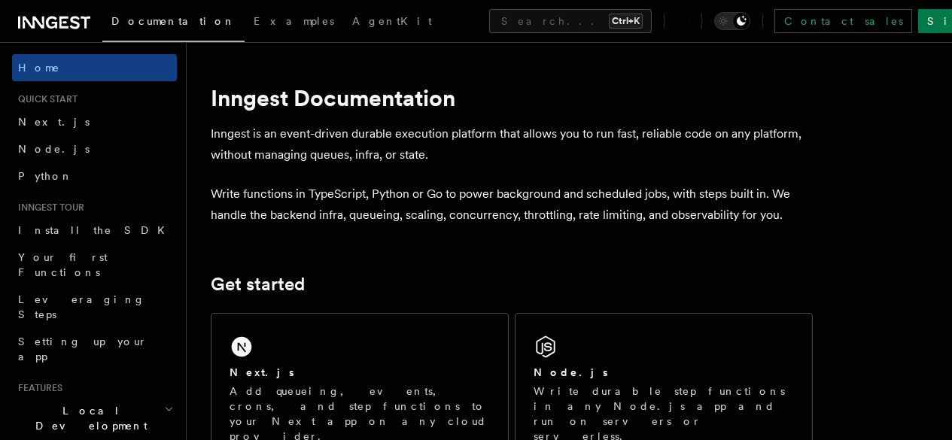 This screenshot has height=440, width=952. What do you see at coordinates (94, 307) in the screenshot?
I see `a: Leveraging Steps` at bounding box center [94, 307].